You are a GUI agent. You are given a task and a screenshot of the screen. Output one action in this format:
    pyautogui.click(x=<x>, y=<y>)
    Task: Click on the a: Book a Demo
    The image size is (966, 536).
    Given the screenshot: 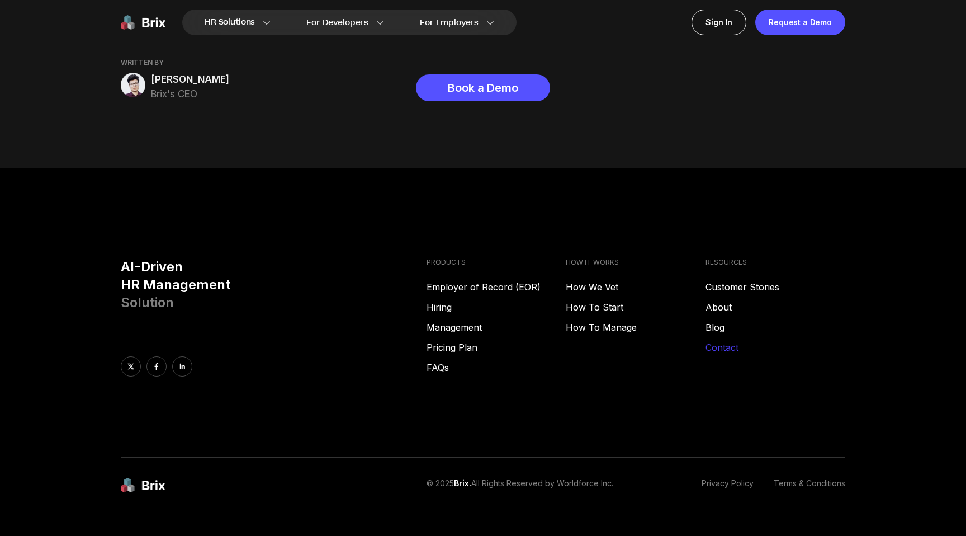 What is the action you would take?
    pyautogui.click(x=483, y=71)
    